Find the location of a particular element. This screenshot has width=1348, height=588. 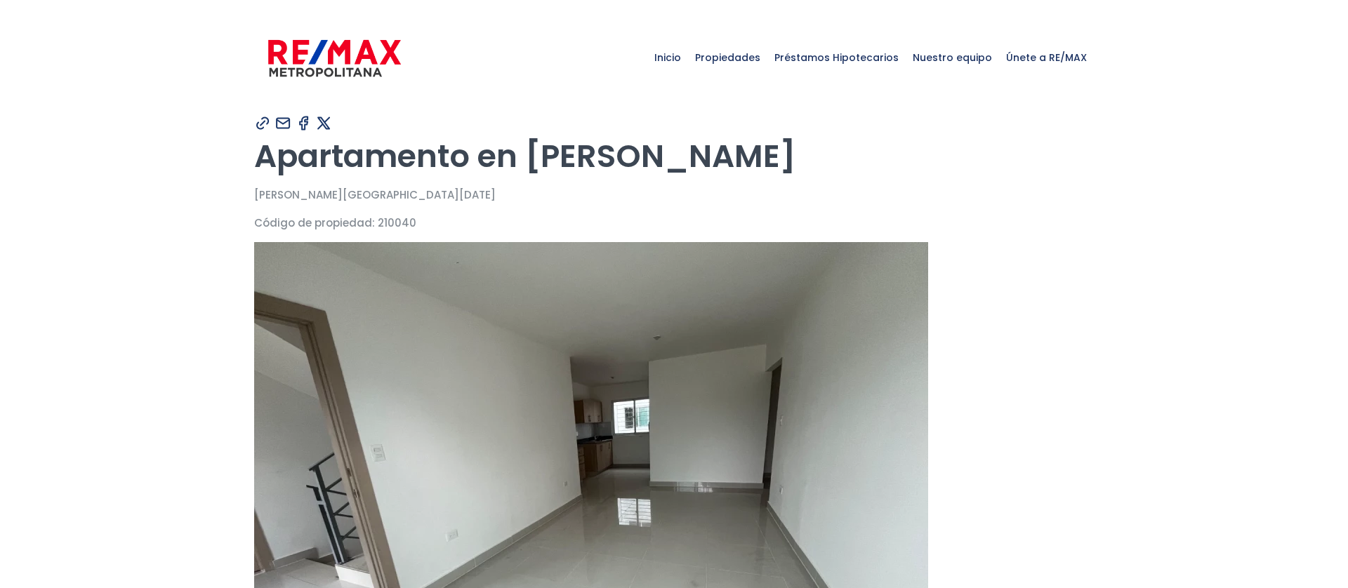

span: Propiedades is located at coordinates (727, 58).